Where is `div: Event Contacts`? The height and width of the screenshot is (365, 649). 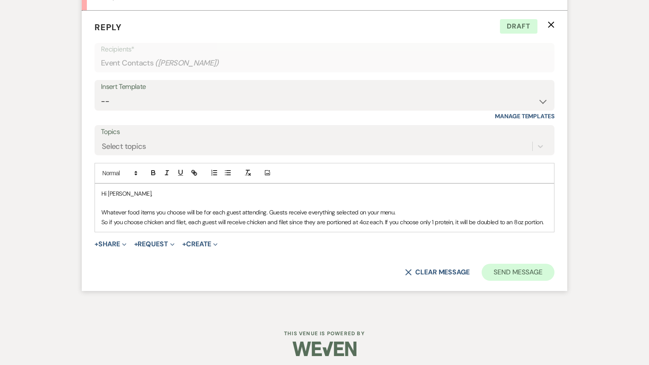
div: Event Contacts is located at coordinates (324, 63).